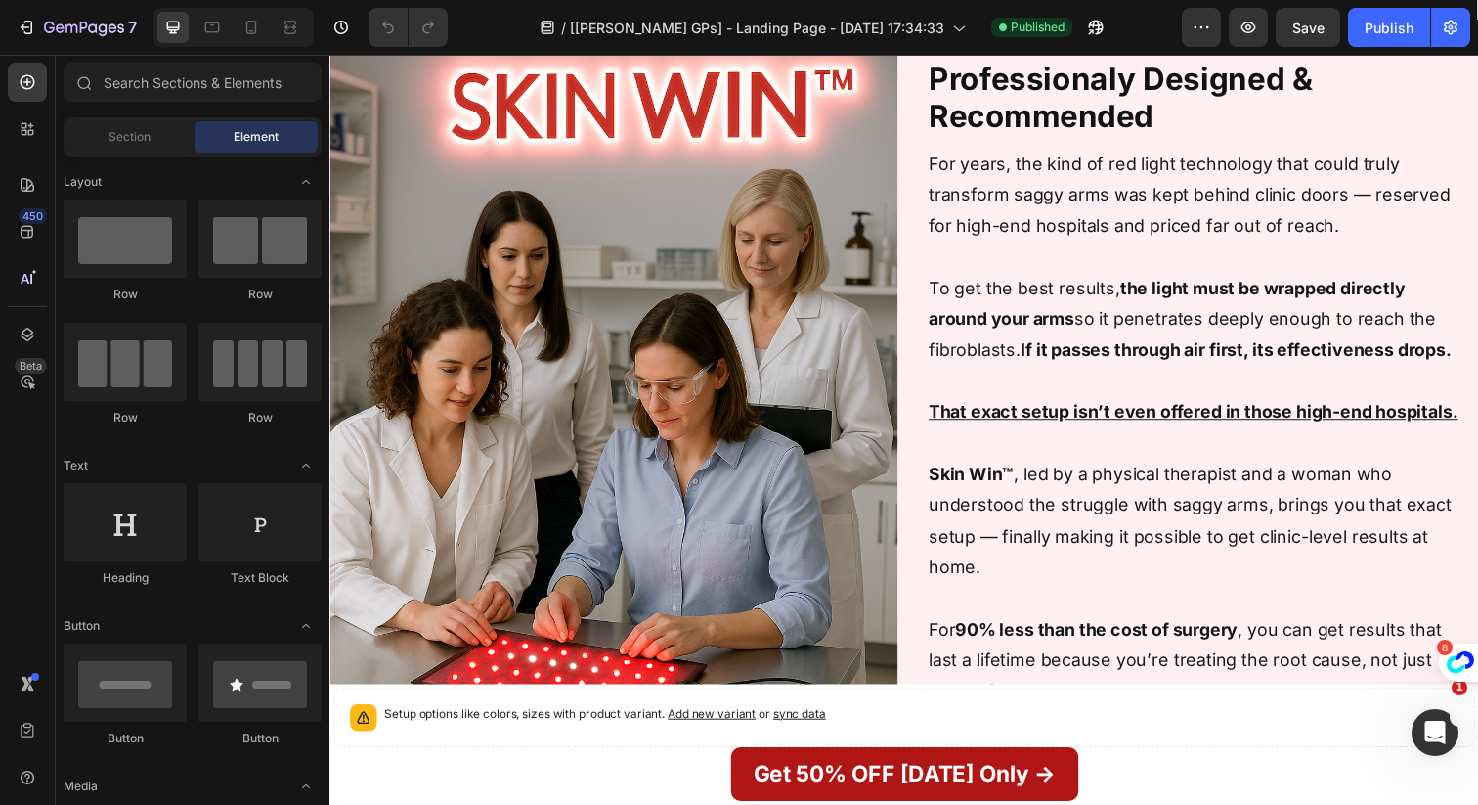 This screenshot has height=805, width=1478. Describe the element at coordinates (884, 618) in the screenshot. I see `p: For , you can get results that last a lifetime because you’re treating the root cause, not just t...` at that location.